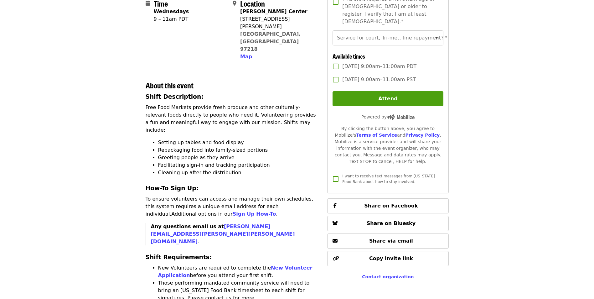 The image size is (594, 299). What do you see at coordinates (391, 240) in the screenshot?
I see `span: Share via email` at bounding box center [391, 240].